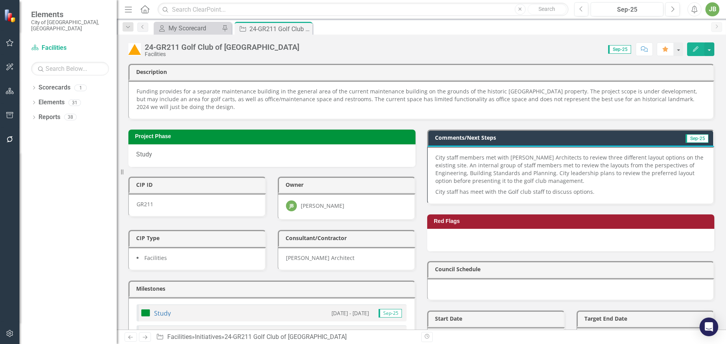 Image resolution: width=726 pixels, height=344 pixels. Describe the element at coordinates (363, 9) in the screenshot. I see `input: Search ClearPoint...` at that location.